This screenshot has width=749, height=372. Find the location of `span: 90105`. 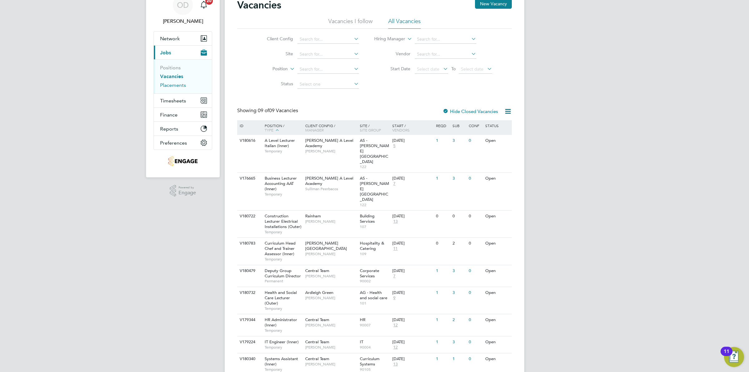

span: 90105 is located at coordinates (374, 369).